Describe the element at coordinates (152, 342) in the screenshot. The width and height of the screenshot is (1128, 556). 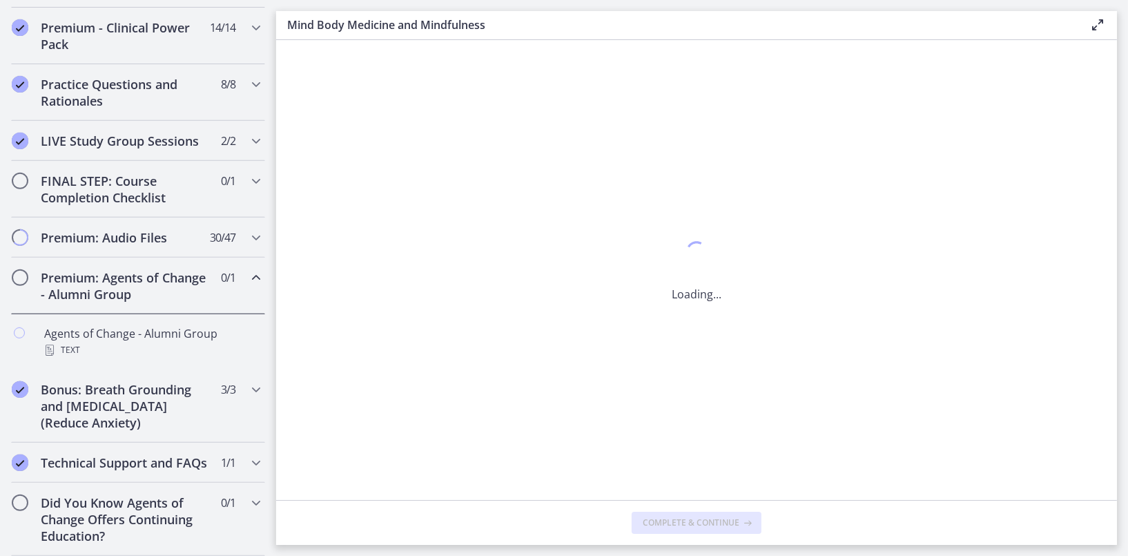
I see `div: Agents of Change - Alumni Group` at that location.